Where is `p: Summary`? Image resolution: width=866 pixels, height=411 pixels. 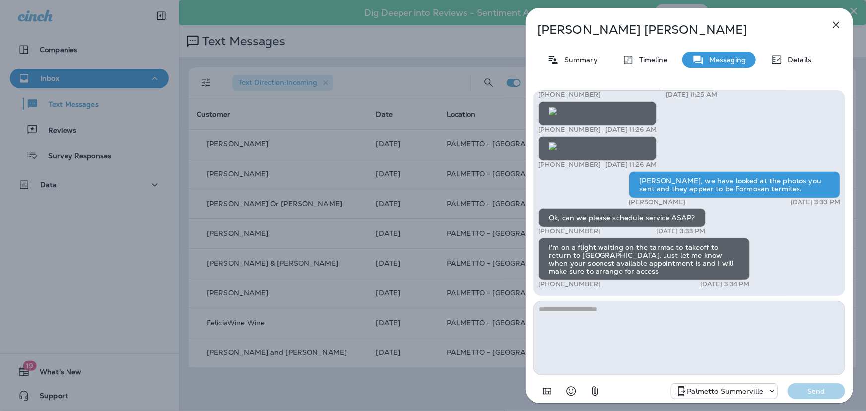 p: Summary is located at coordinates (578, 60).